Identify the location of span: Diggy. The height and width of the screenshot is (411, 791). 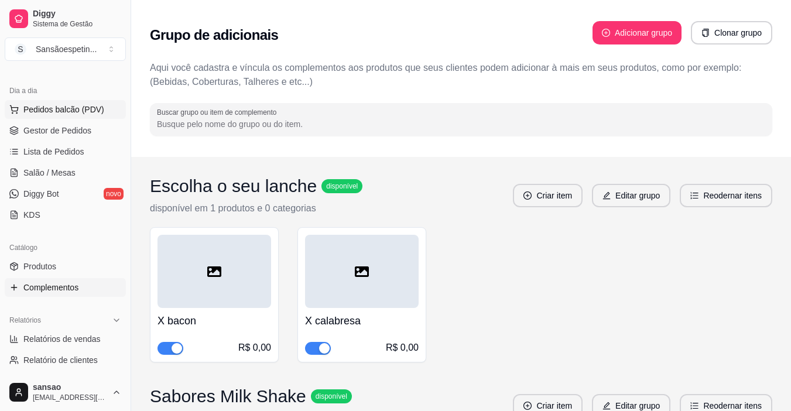
(77, 14).